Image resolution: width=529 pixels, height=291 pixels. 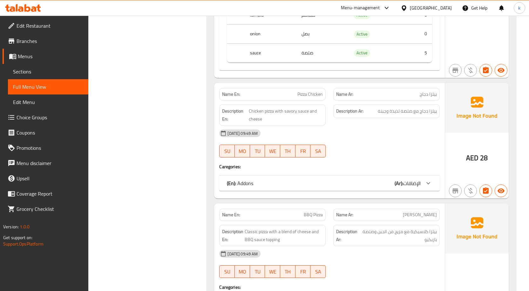 What do you see at coordinates (428, 94) in the screenshot?
I see `span: بيتزا دجاج` at bounding box center [428, 94].